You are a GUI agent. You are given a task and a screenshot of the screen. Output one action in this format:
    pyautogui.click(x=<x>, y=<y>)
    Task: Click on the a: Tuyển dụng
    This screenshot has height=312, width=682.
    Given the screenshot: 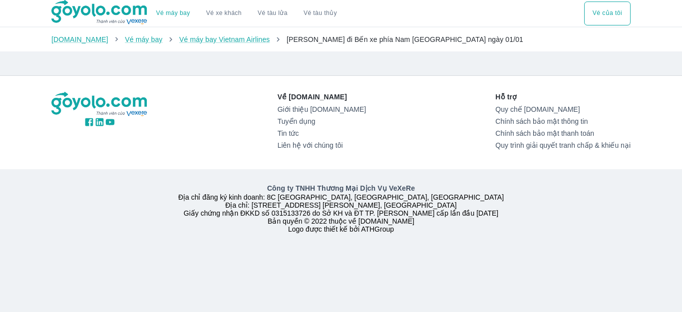 What is the action you would take?
    pyautogui.click(x=322, y=121)
    